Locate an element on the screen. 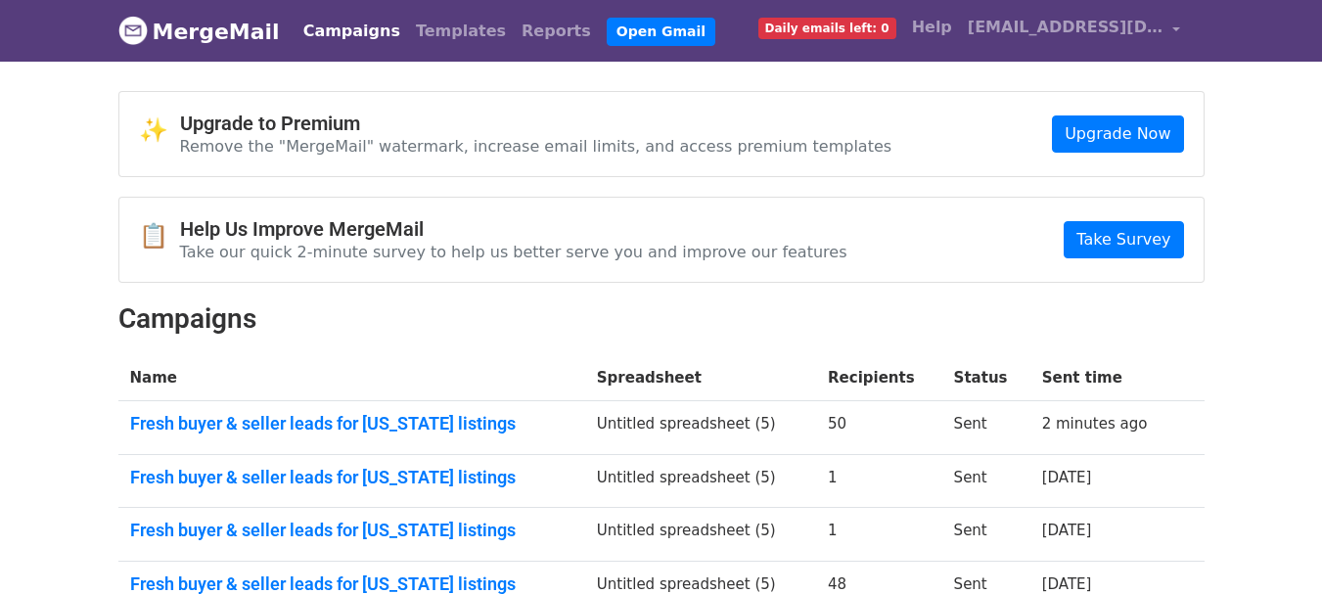 The image size is (1322, 594). h2: Campaigns is located at coordinates (661, 319).